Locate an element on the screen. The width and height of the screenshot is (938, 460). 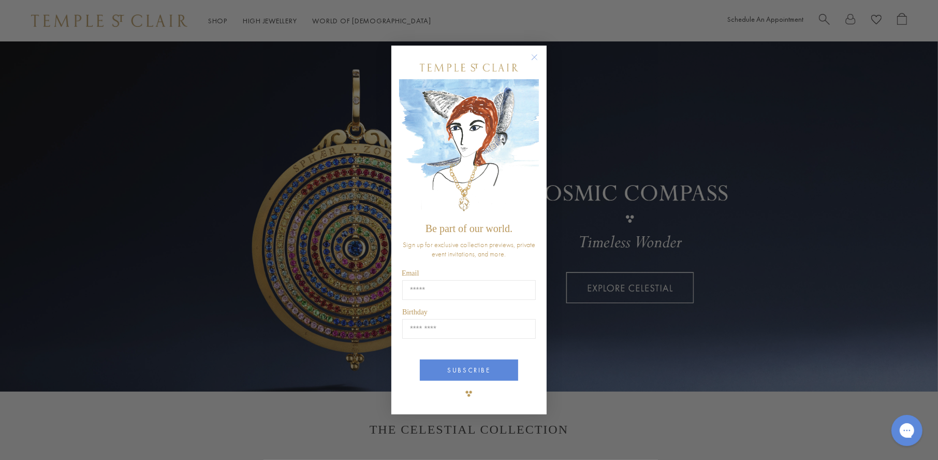
span: Birthday is located at coordinates (415, 312).